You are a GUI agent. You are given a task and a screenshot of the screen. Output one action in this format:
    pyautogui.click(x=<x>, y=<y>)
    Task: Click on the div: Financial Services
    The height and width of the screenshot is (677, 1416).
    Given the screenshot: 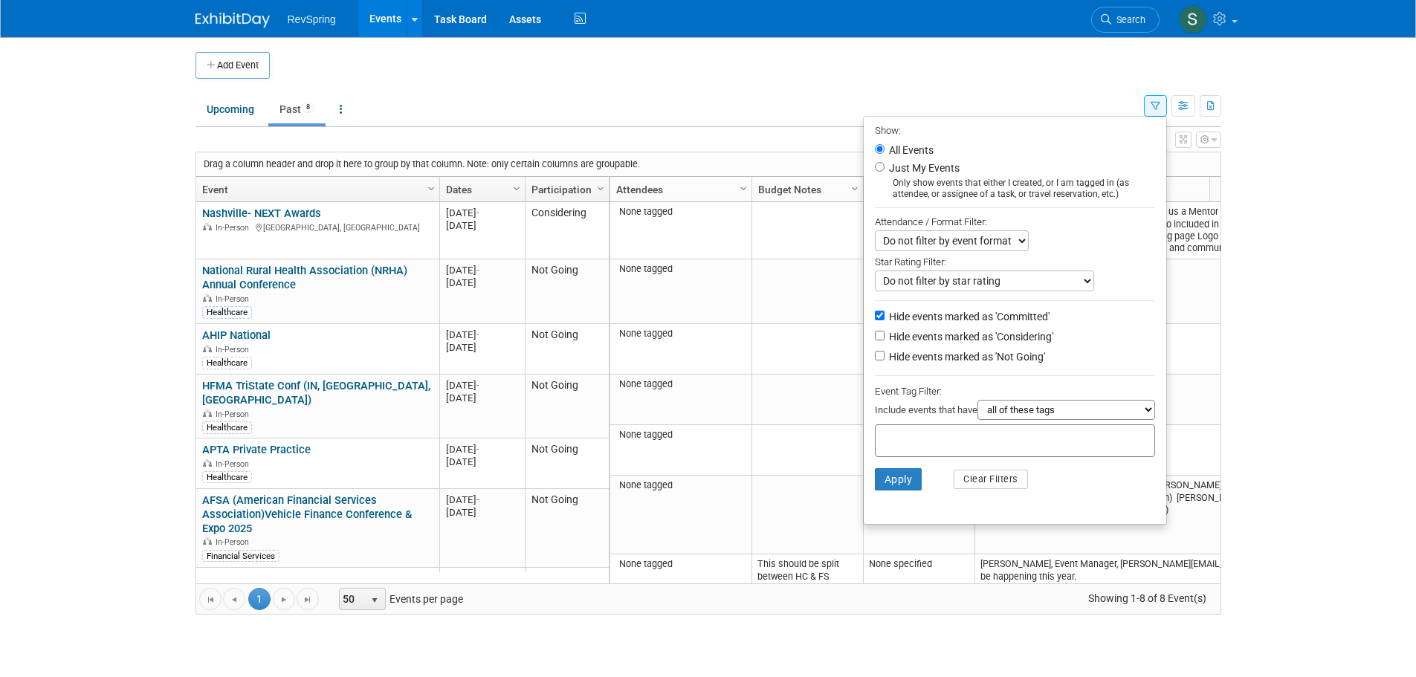 What is the action you would take?
    pyautogui.click(x=241, y=556)
    